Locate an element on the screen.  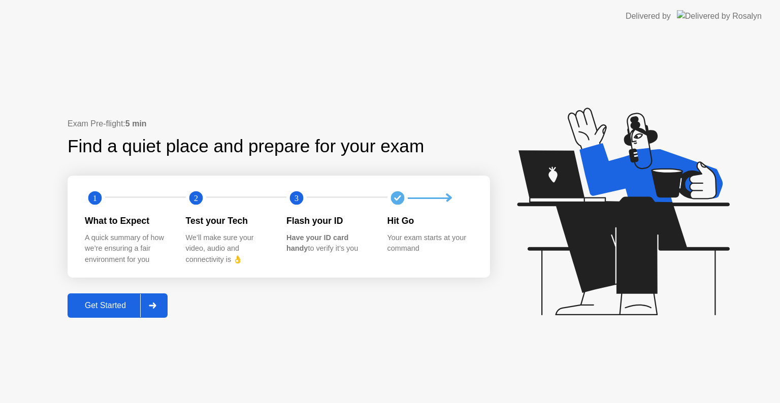
b: Have your ID card handy is located at coordinates (317, 243).